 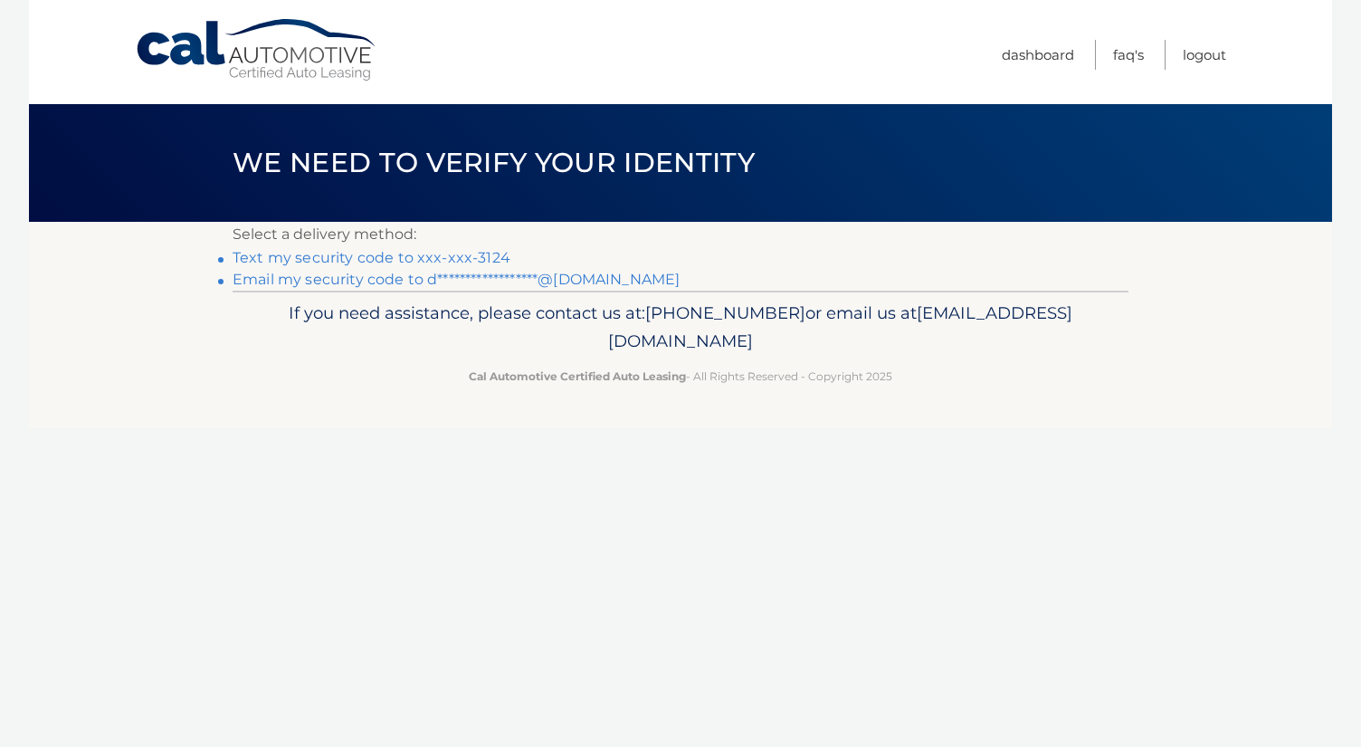 What do you see at coordinates (1129, 54) in the screenshot?
I see `a: FAQ's` at bounding box center [1129, 54].